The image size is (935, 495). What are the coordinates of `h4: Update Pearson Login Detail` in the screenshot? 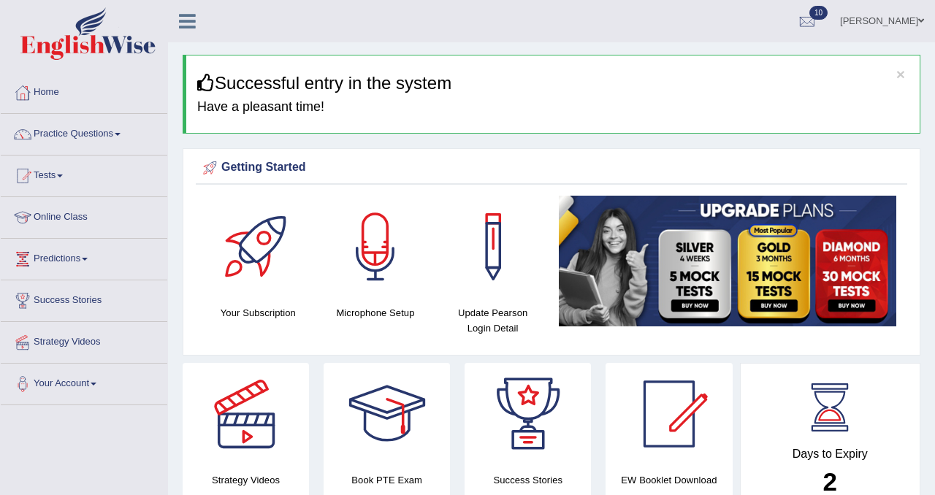 It's located at (492, 321).